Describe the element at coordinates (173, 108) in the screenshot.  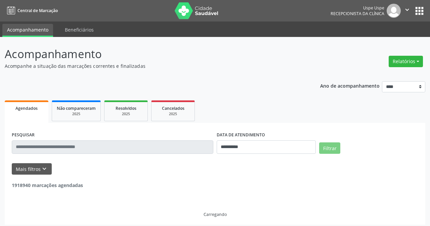
I see `span: Cancelados` at that location.